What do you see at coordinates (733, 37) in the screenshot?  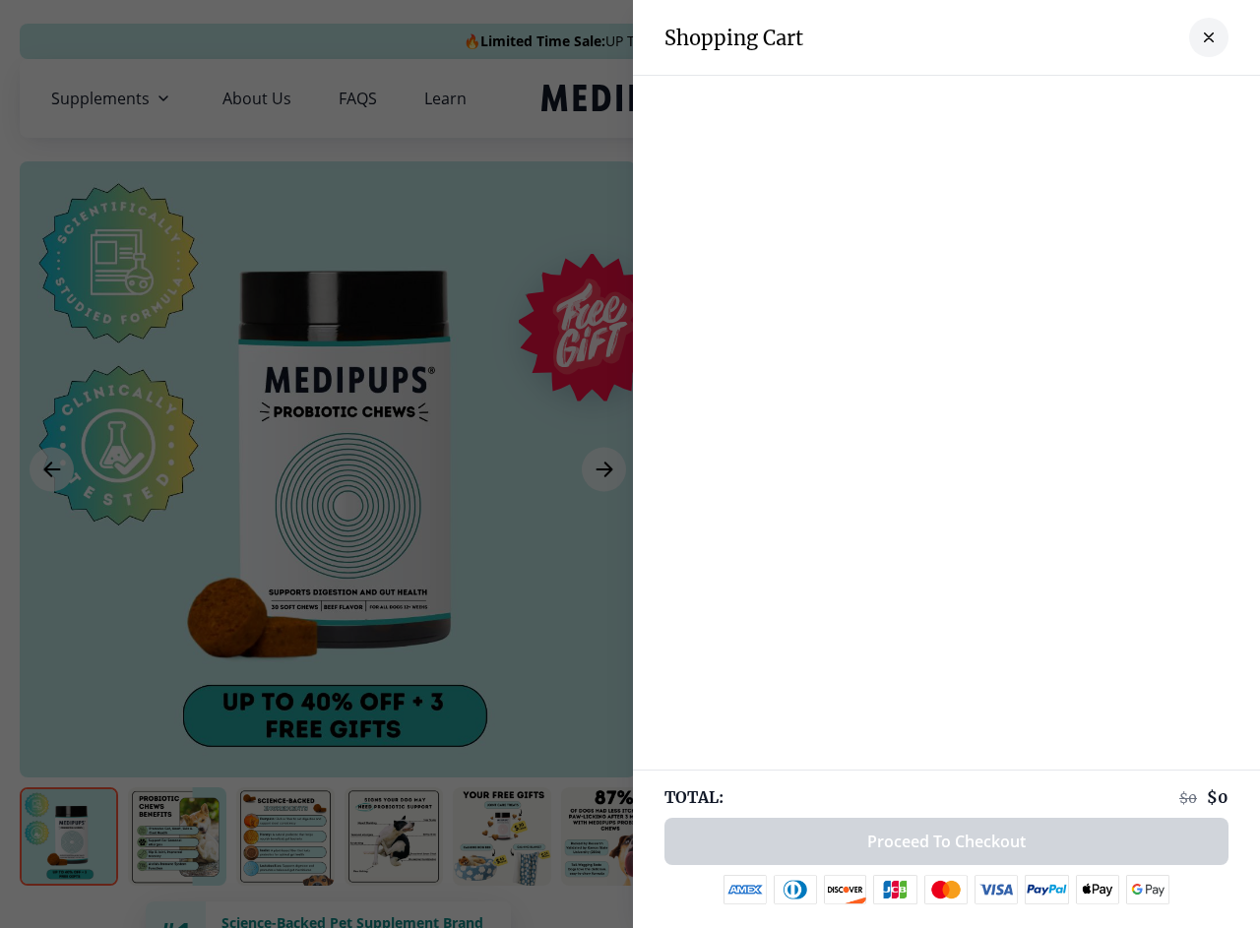 I see `h3: Shopping Cart` at bounding box center [733, 37].